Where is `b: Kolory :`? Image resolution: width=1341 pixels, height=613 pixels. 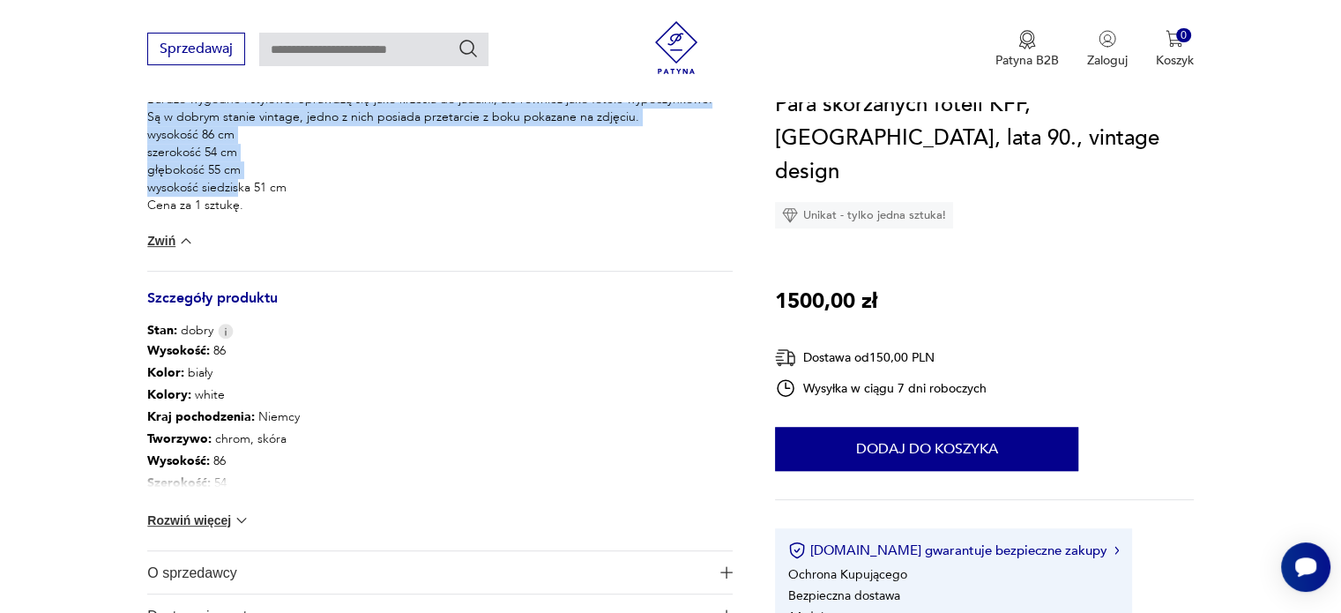
b: Kolory : is located at coordinates (169, 394).